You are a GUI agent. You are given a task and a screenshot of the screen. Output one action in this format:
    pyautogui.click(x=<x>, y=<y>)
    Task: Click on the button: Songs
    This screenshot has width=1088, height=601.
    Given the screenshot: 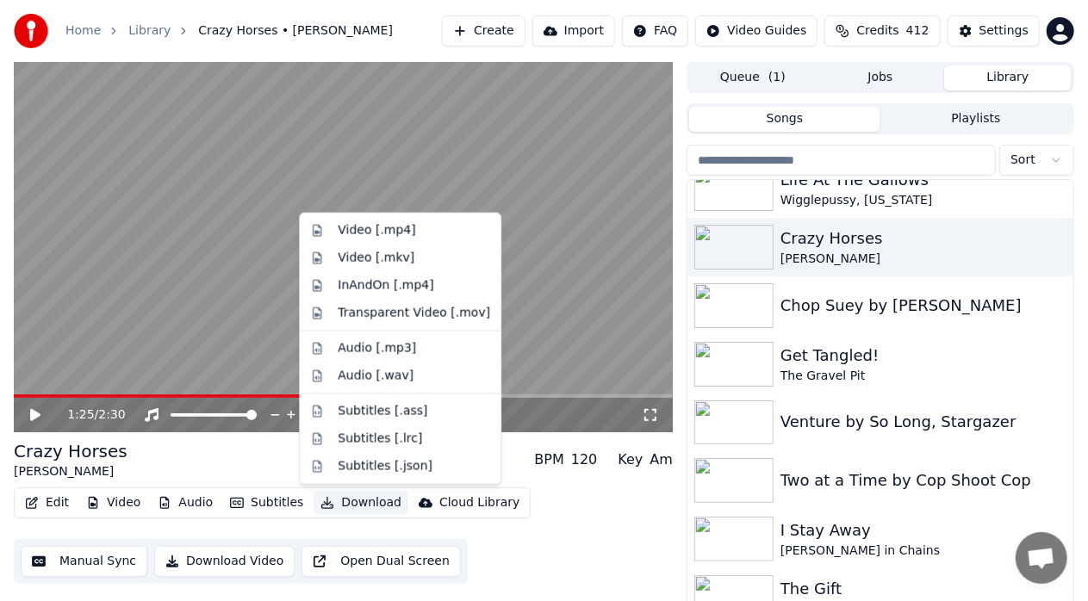 What is the action you would take?
    pyautogui.click(x=784, y=119)
    